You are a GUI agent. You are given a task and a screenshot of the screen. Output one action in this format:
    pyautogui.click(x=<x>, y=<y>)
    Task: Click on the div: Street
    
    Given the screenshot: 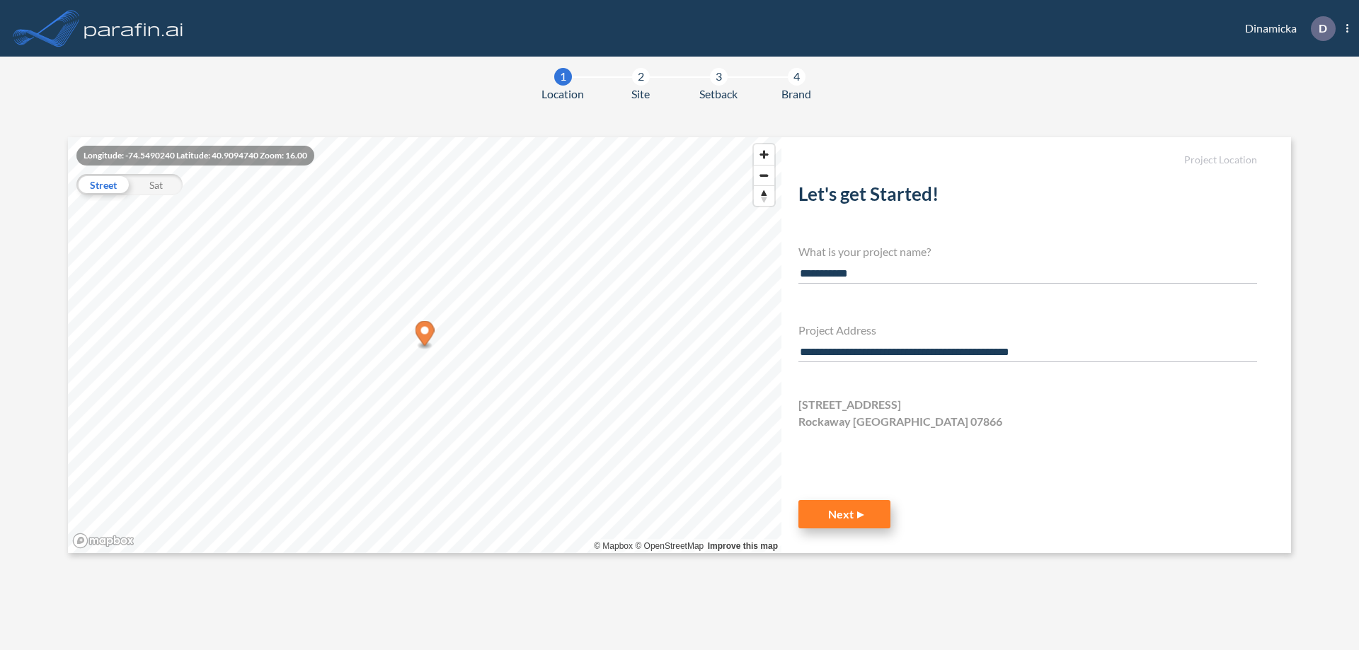 What is the action you would take?
    pyautogui.click(x=103, y=185)
    